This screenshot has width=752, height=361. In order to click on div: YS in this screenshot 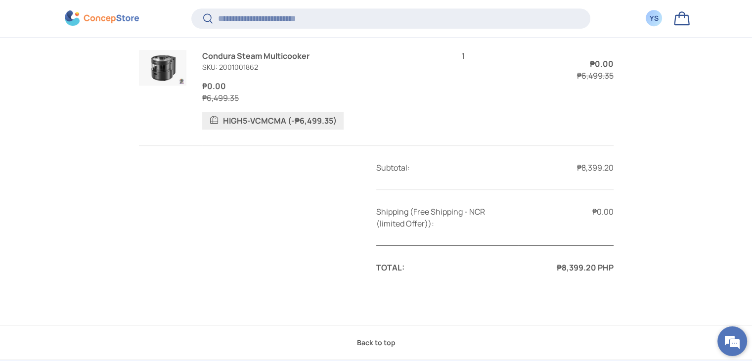, I will do `click(654, 18)`.